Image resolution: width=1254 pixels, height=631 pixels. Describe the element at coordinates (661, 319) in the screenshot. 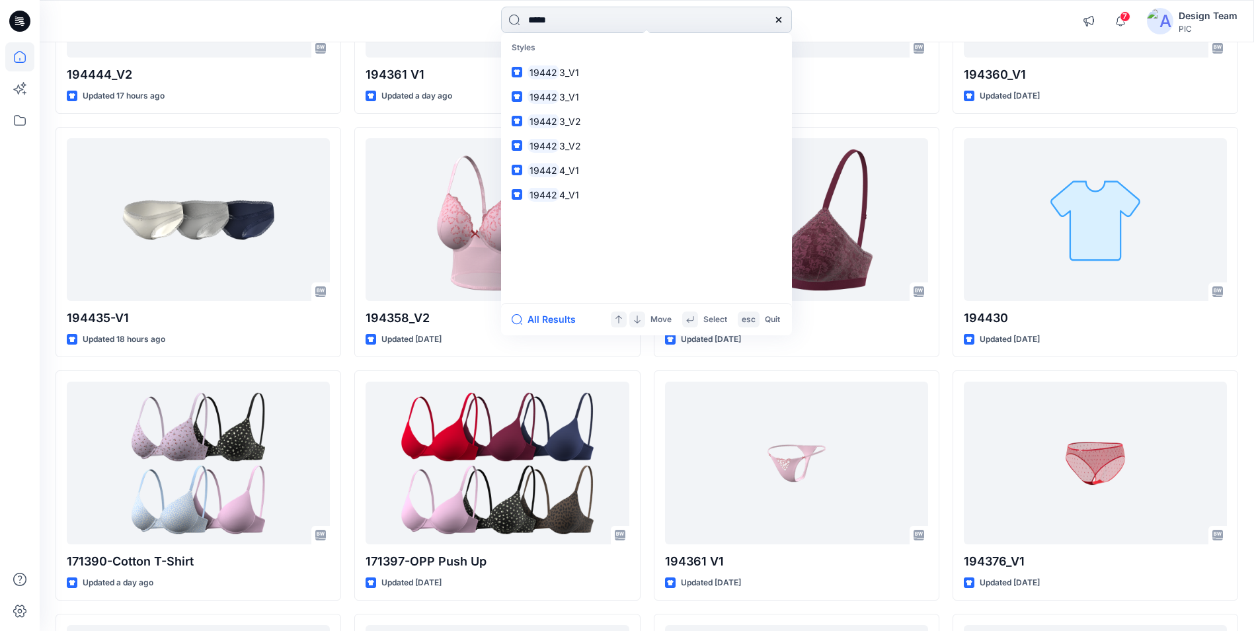

I see `p: Move` at that location.